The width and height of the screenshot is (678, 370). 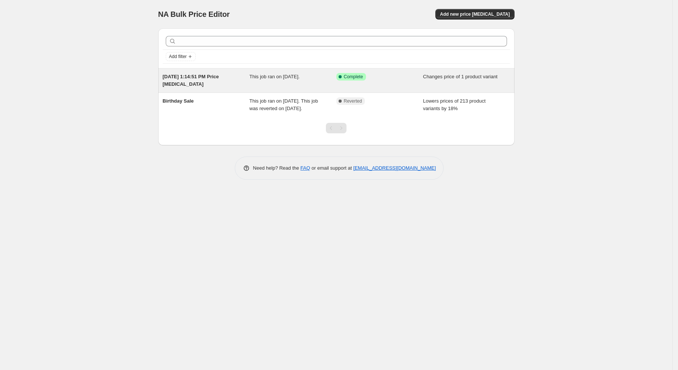 I want to click on span: Reverted, so click(x=353, y=101).